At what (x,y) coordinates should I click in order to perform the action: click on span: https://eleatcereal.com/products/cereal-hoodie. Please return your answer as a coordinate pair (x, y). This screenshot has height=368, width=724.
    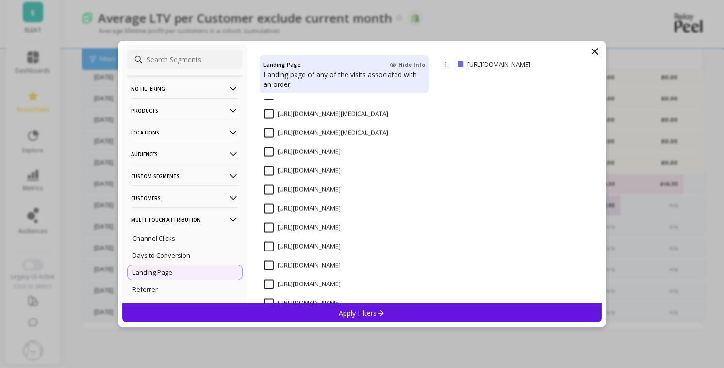
    Looking at the image, I should click on (302, 285).